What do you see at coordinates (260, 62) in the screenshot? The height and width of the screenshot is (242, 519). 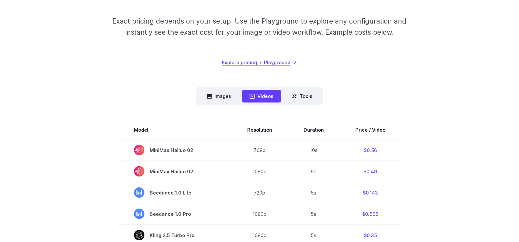 I see `a: Explore pricing in Playground` at bounding box center [260, 62].